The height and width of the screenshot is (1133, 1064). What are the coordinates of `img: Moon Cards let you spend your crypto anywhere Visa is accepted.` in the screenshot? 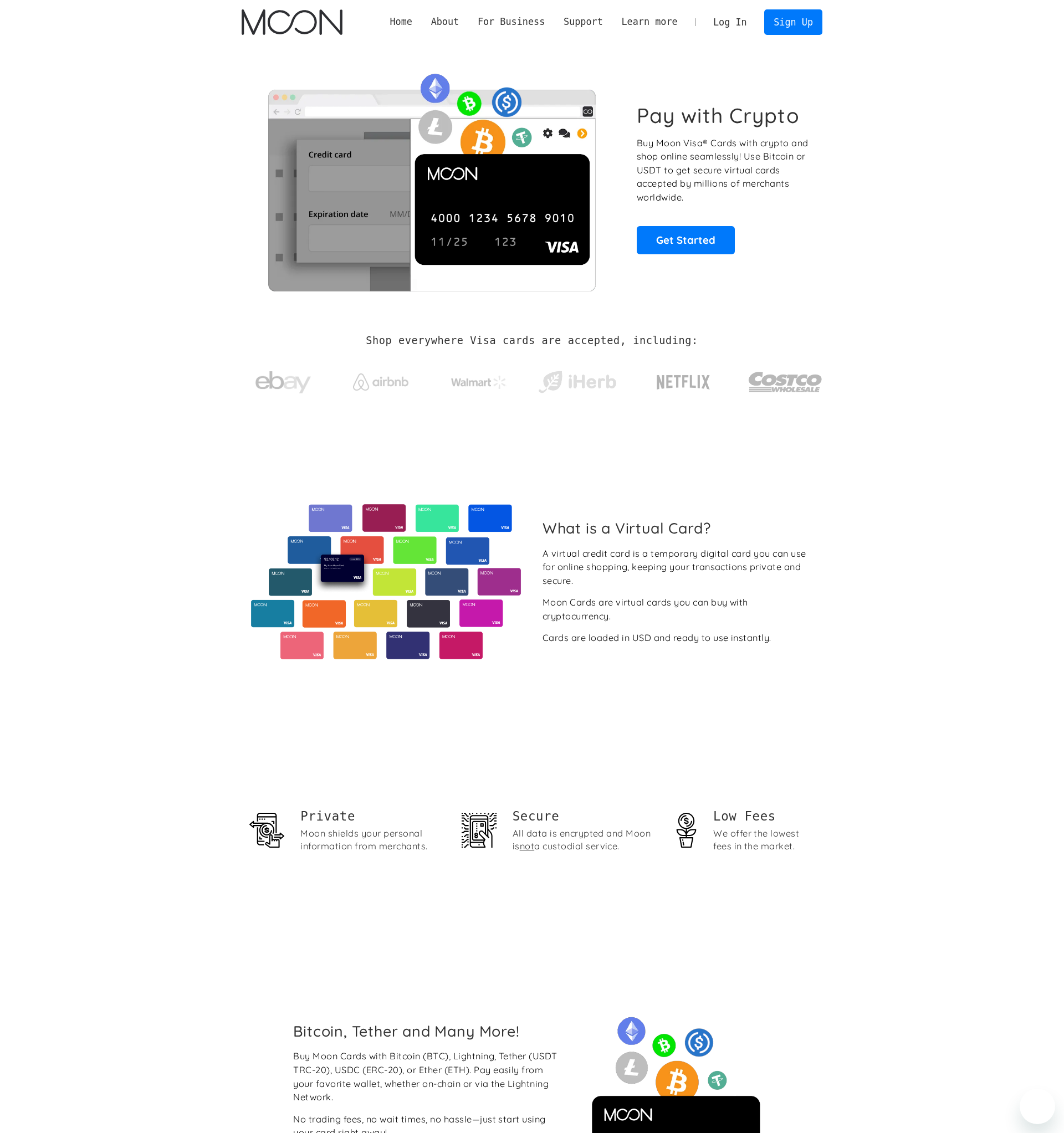 It's located at (431, 179).